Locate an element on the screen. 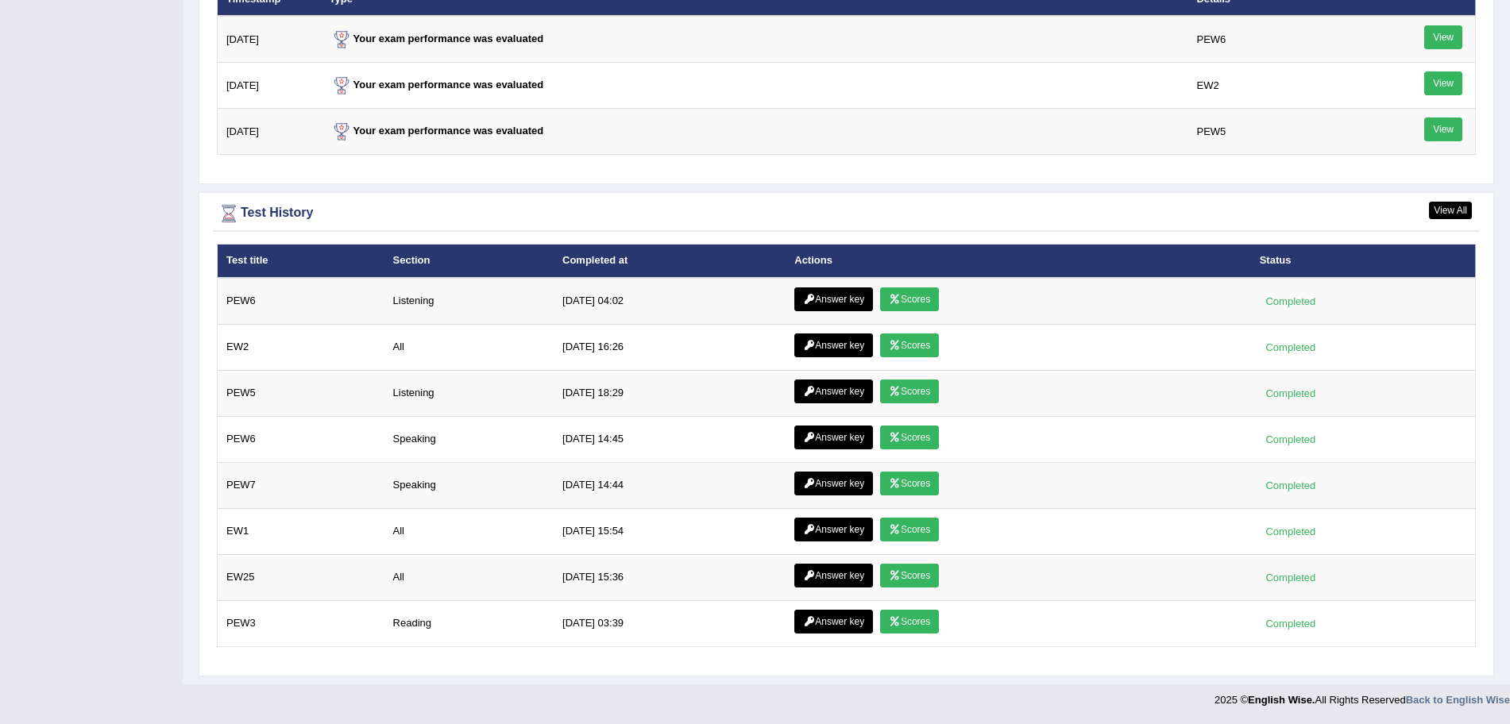 Image resolution: width=1510 pixels, height=724 pixels. strong: English Wise. is located at coordinates (1281, 700).